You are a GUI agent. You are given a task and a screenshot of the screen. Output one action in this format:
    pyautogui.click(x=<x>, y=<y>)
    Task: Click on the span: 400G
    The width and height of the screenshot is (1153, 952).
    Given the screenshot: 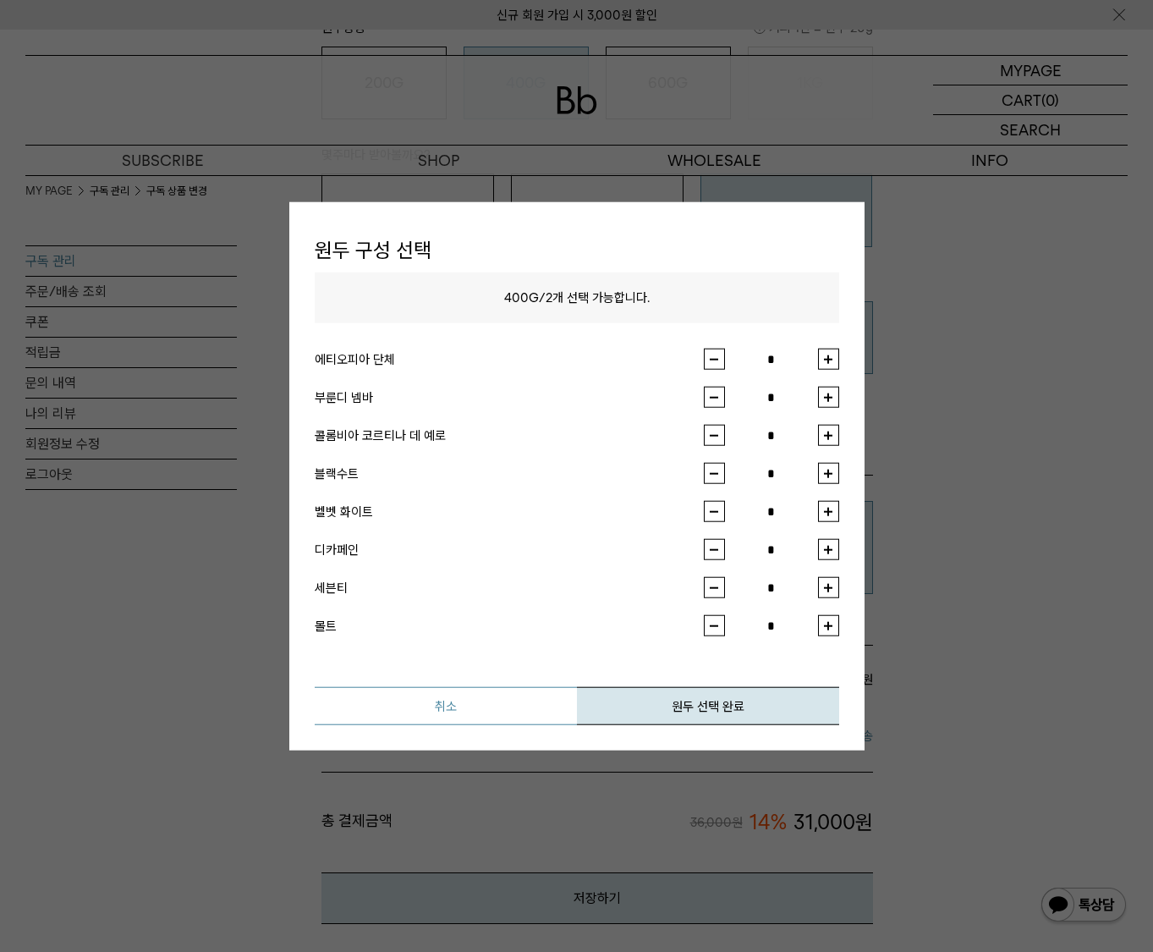 What is the action you would take?
    pyautogui.click(x=521, y=298)
    